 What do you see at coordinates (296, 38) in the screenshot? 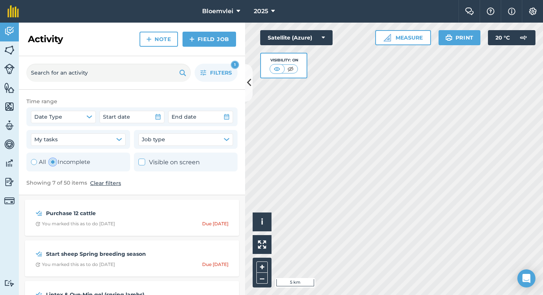
I see `button: Satellite (Azure)` at bounding box center [296, 38].